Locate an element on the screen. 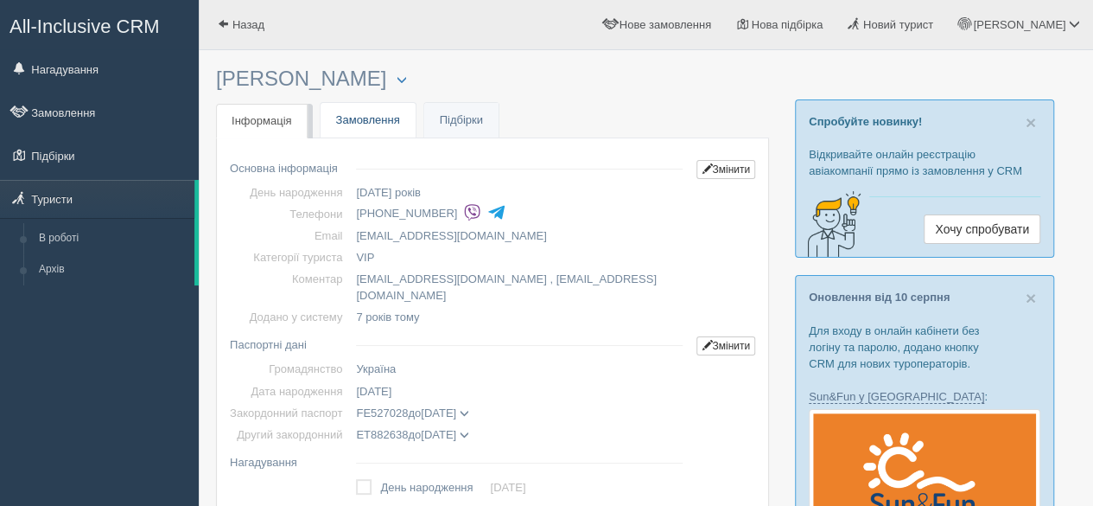 The height and width of the screenshot is (506, 1093). a: Інформація is located at coordinates (262, 121).